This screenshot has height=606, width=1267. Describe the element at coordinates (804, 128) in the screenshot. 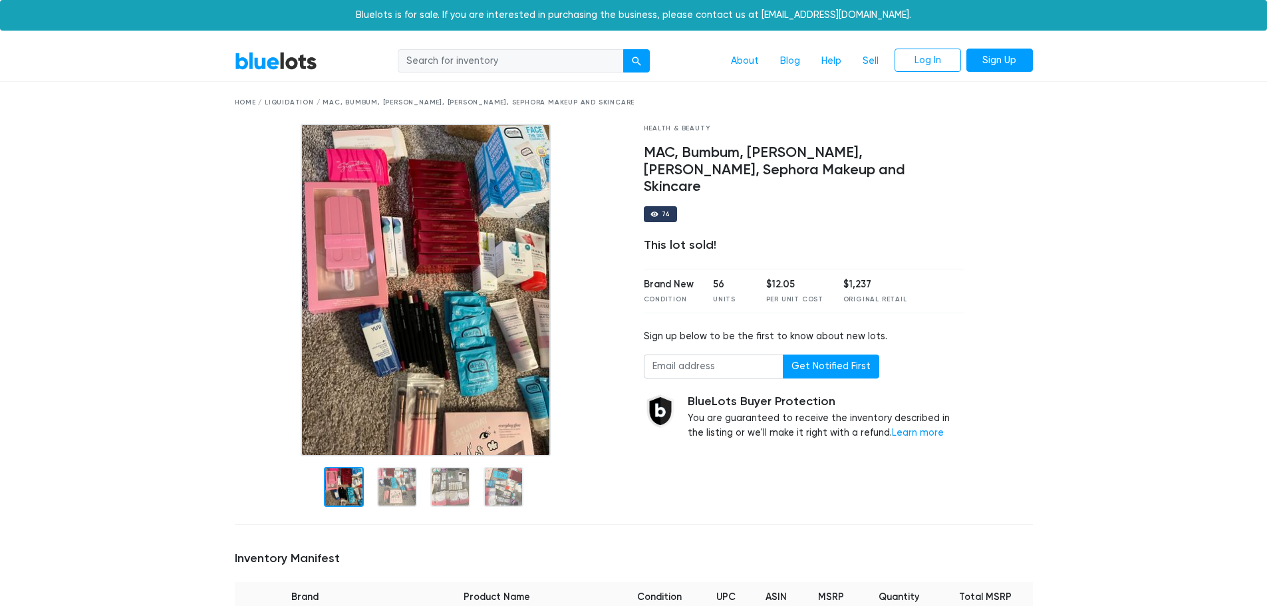

I see `div: Health & Beauty` at that location.